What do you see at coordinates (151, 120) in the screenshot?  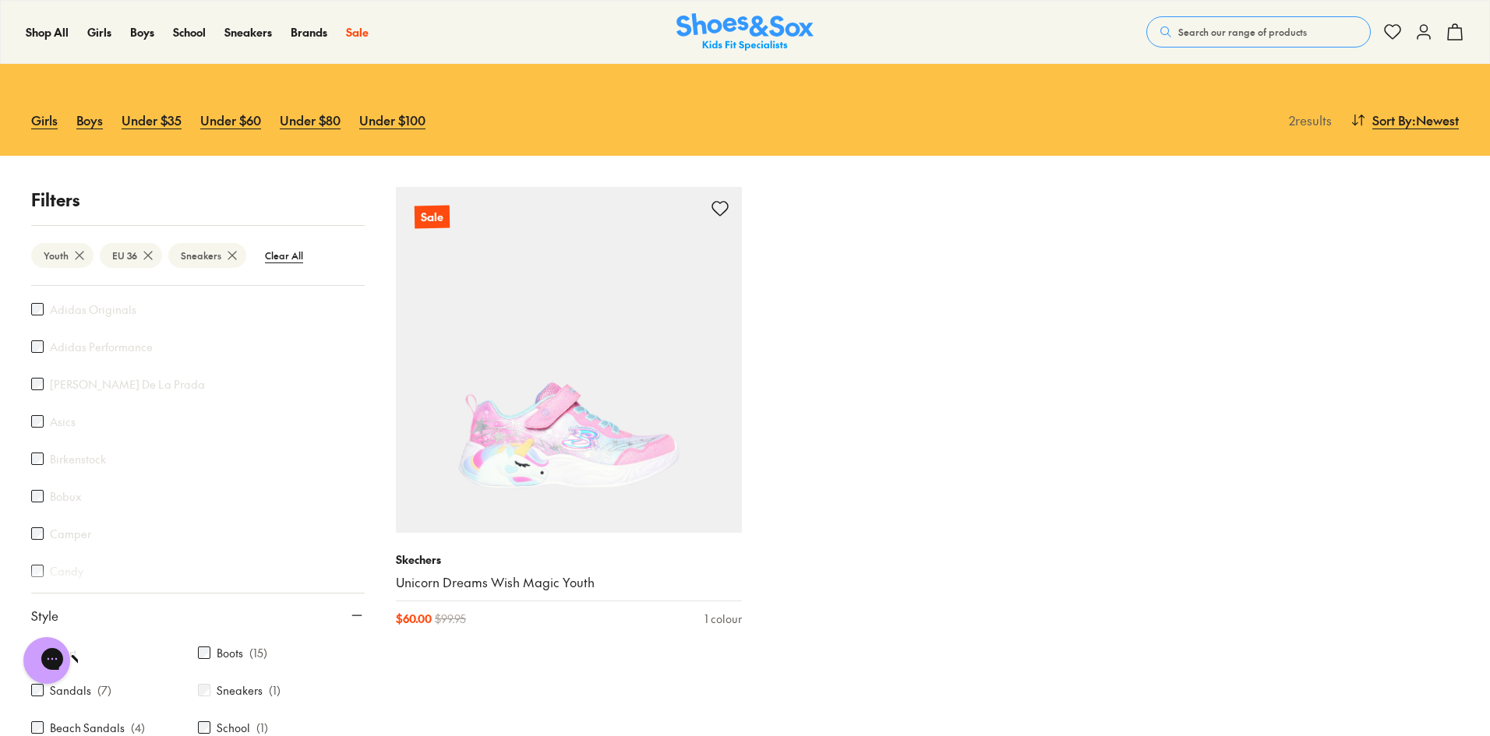 I see `a: Under $35` at bounding box center [151, 120].